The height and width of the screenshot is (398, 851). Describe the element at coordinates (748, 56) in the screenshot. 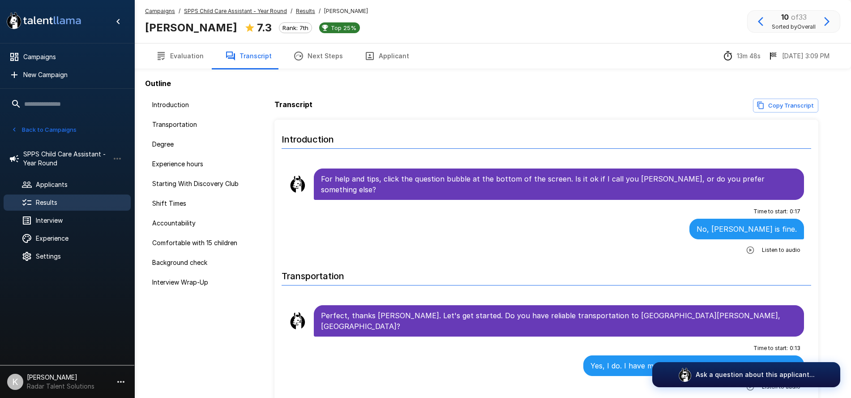

I see `p: 13m 48s` at that location.